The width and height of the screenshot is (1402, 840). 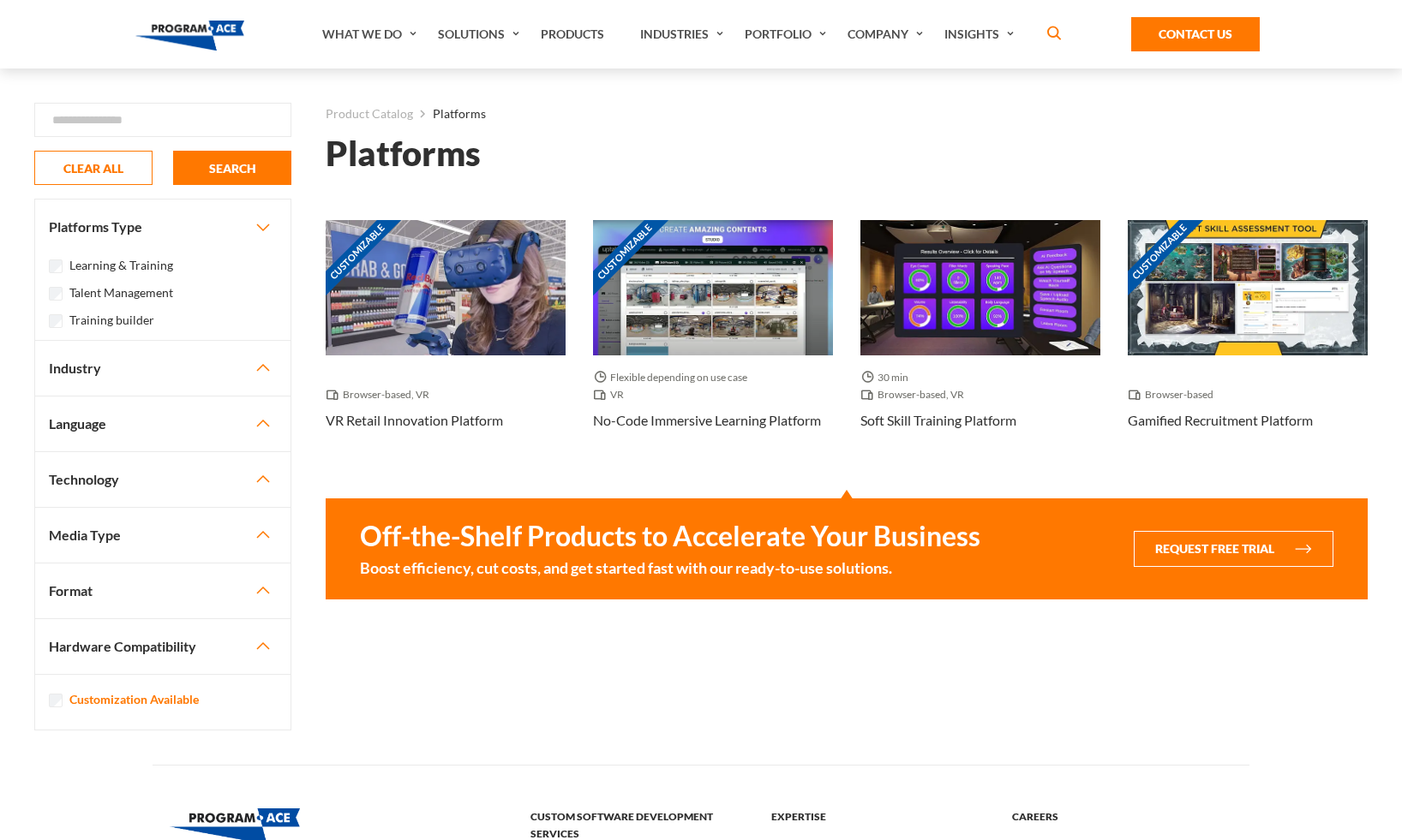 What do you see at coordinates (938, 420) in the screenshot?
I see `h3: Soft skill training platform` at bounding box center [938, 420].